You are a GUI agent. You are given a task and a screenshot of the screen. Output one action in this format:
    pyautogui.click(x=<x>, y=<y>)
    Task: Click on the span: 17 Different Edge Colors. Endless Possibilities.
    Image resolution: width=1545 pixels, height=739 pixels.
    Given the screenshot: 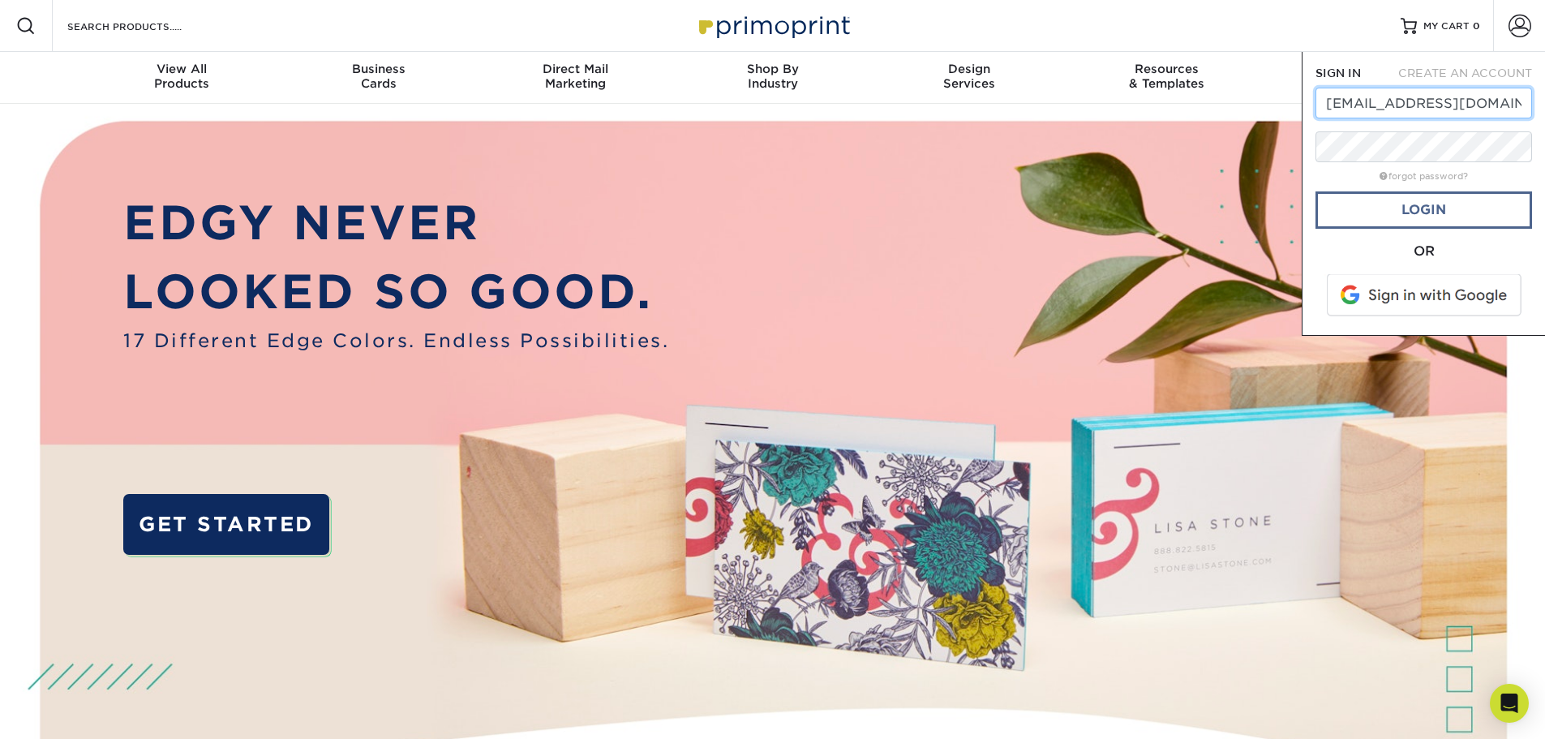 What is the action you would take?
    pyautogui.click(x=396, y=341)
    